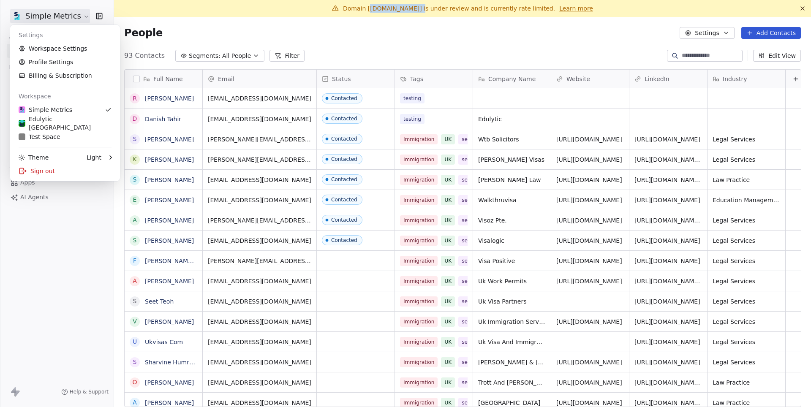 This screenshot has width=811, height=407. What do you see at coordinates (45, 110) in the screenshot?
I see `div: Simple Metrics` at bounding box center [45, 110].